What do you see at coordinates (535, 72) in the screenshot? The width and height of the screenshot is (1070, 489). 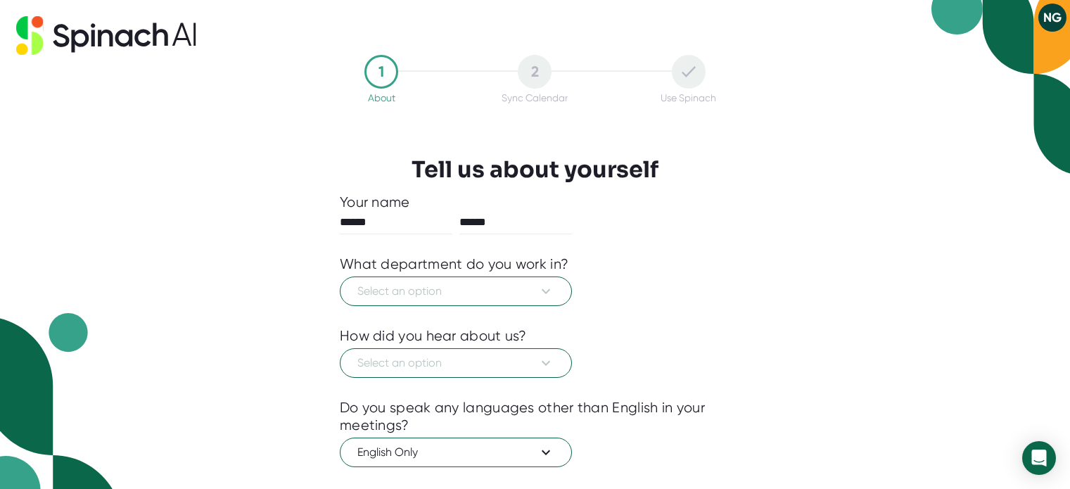 I see `div: 2` at bounding box center [535, 72].